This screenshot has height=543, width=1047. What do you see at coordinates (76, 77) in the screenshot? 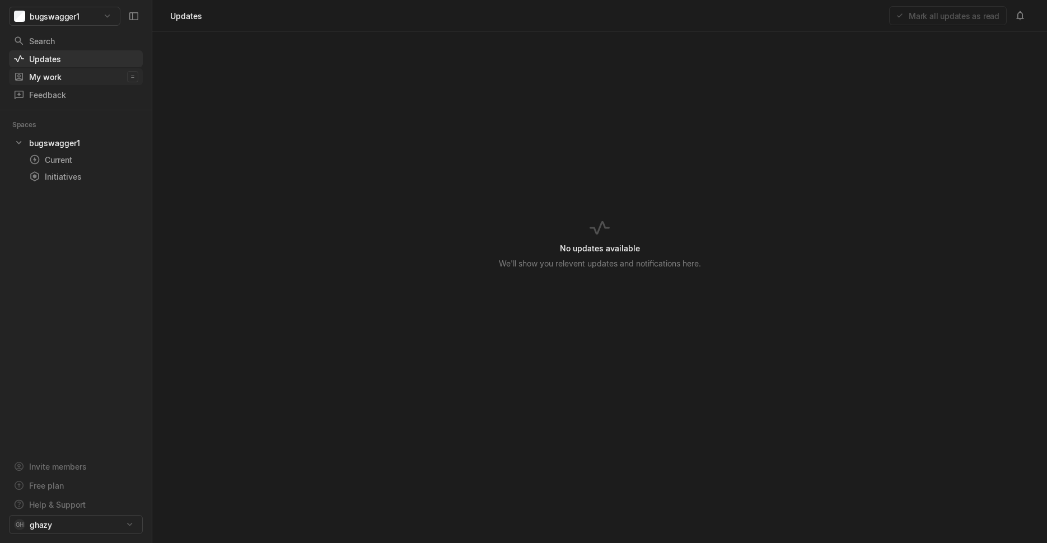
I see `a: My work=` at bounding box center [76, 77].